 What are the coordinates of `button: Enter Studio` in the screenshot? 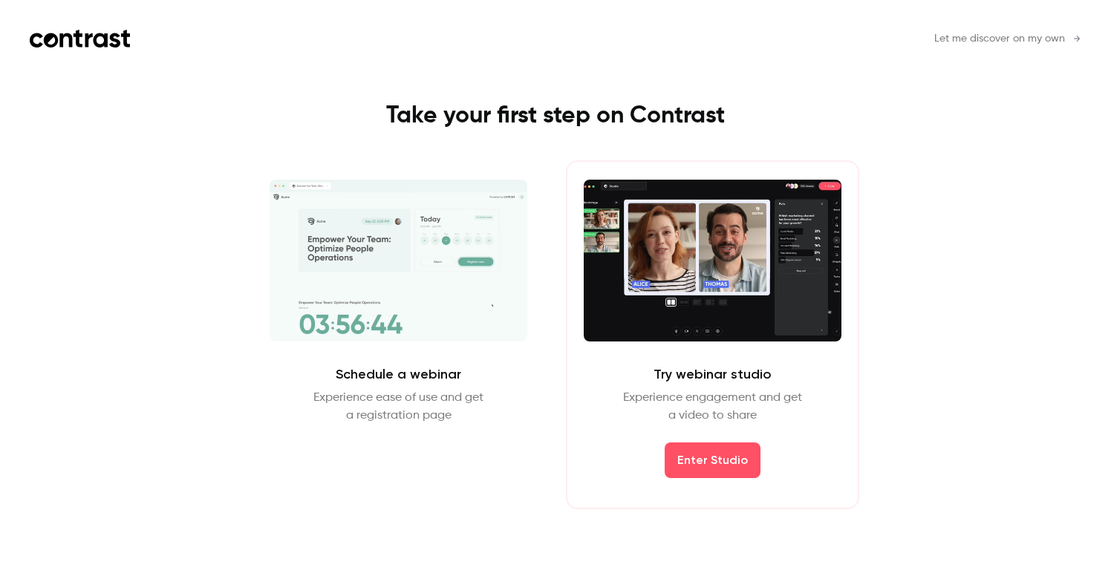 It's located at (712, 460).